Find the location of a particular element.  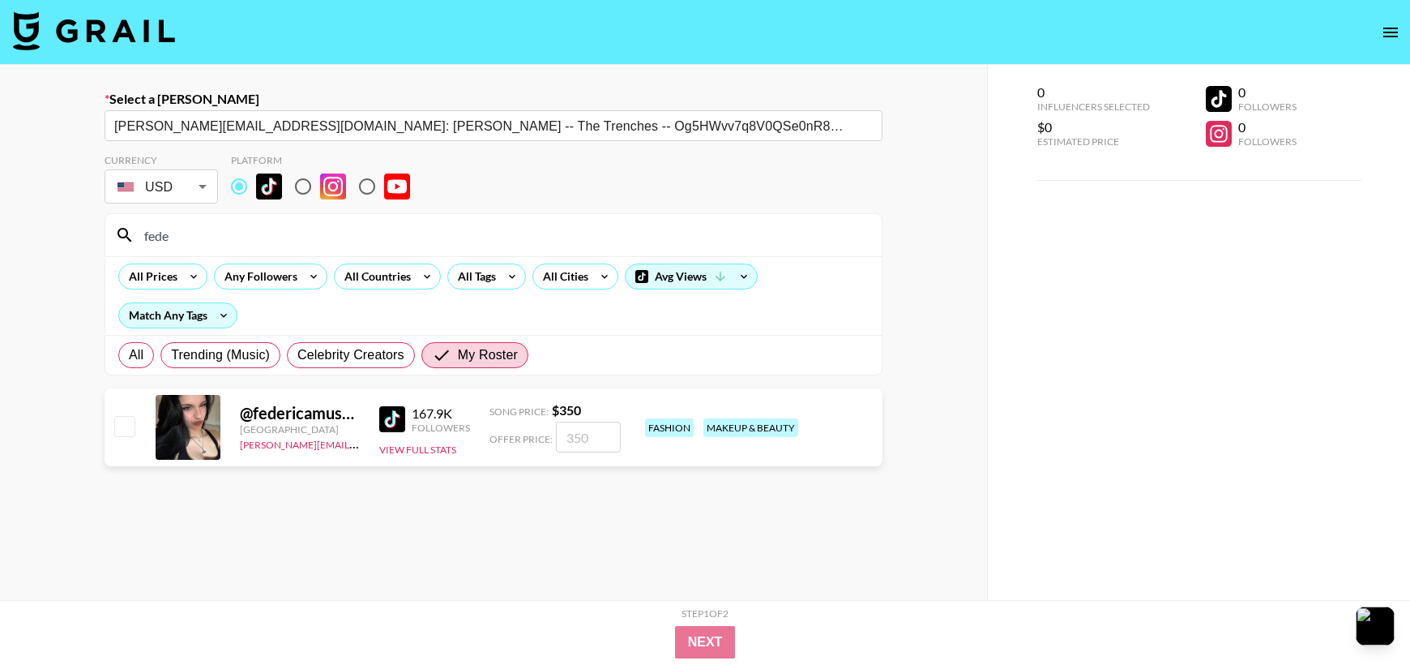

div: Step 1 of 2 is located at coordinates (705, 613).